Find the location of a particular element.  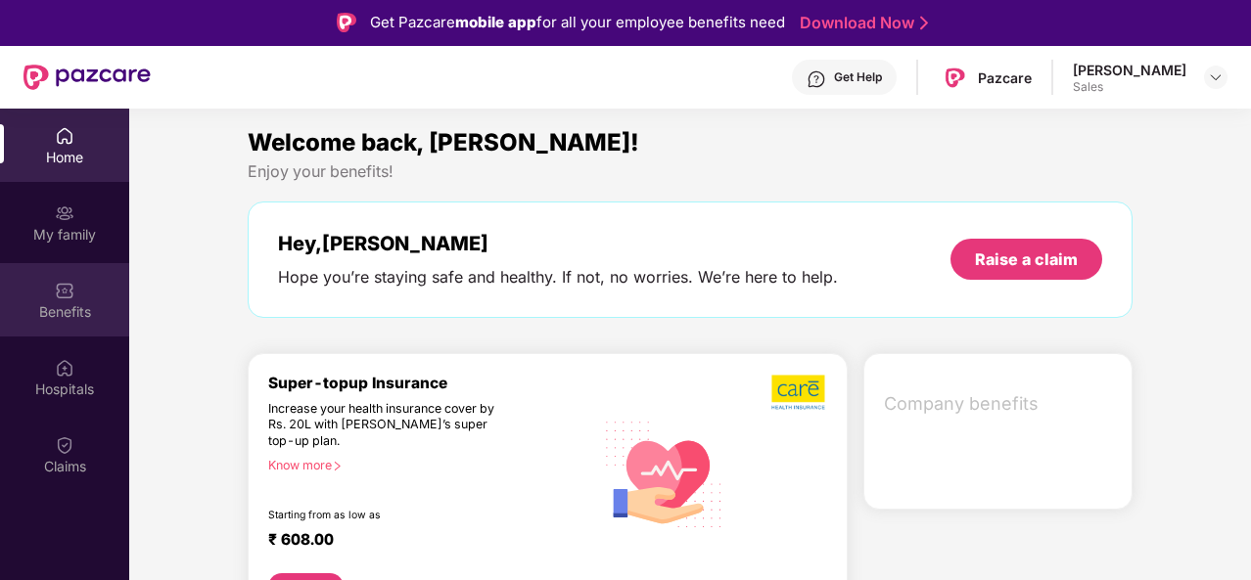

img: svg+xml;base64,PHN2ZyBpZD0iRHJvcGRvd24tMzJ4MzIiIHhtbG5zPSJodHRwOi8vd3d3LnczLm9yZy8yMDAwL3N2ZyIgd2... is located at coordinates (1216, 77).